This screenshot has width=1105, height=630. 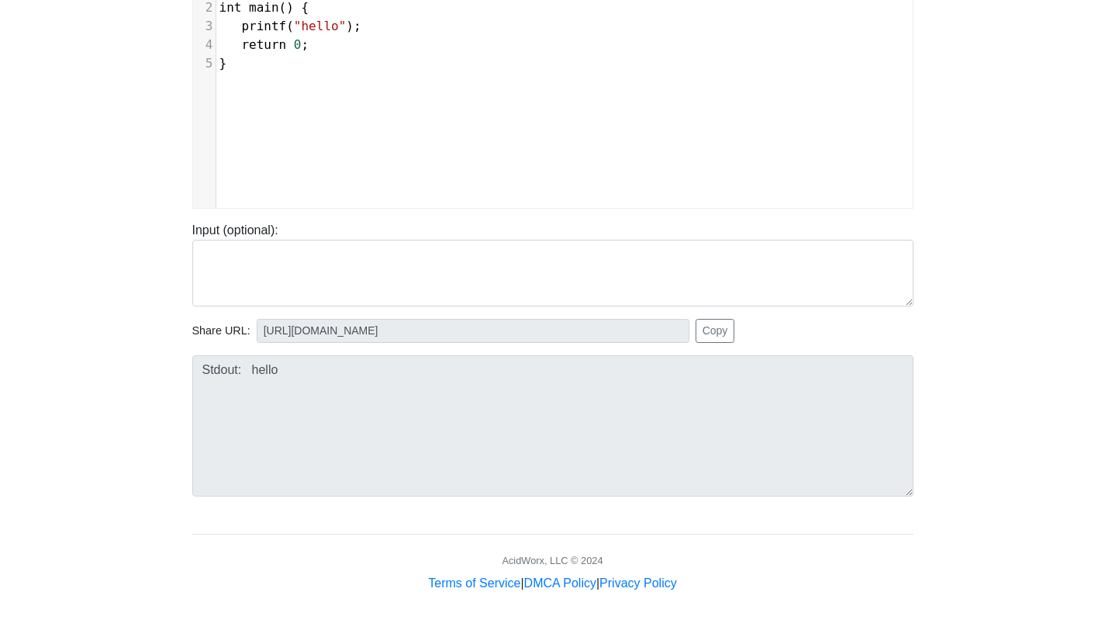 I want to click on div: AcidWorx, LLC © 2024, so click(x=552, y=560).